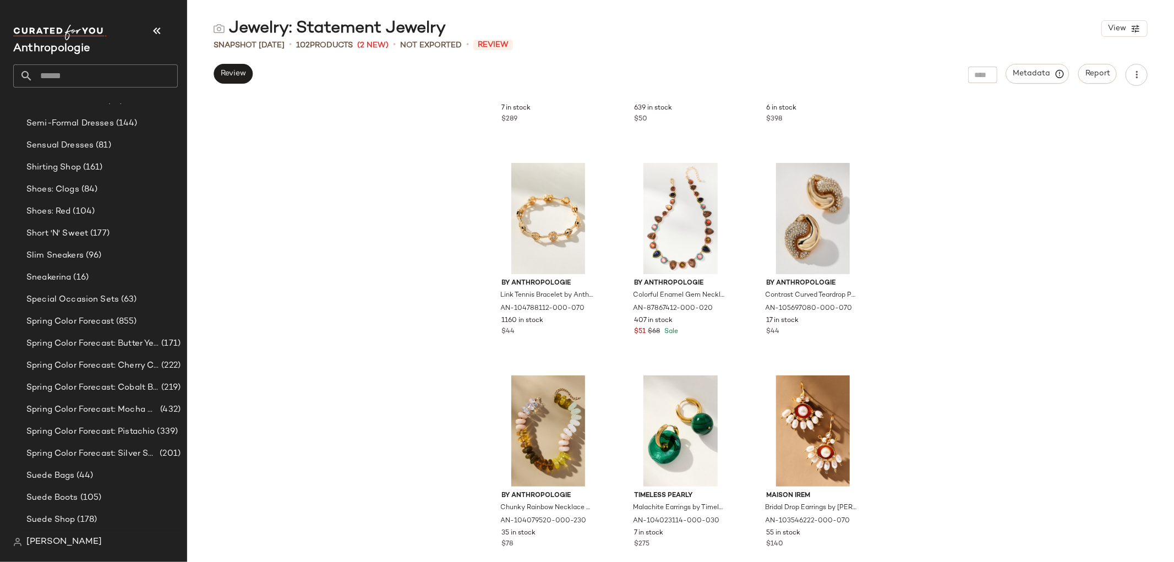 The width and height of the screenshot is (1174, 562). What do you see at coordinates (654, 332) in the screenshot?
I see `span: $68` at bounding box center [654, 332].